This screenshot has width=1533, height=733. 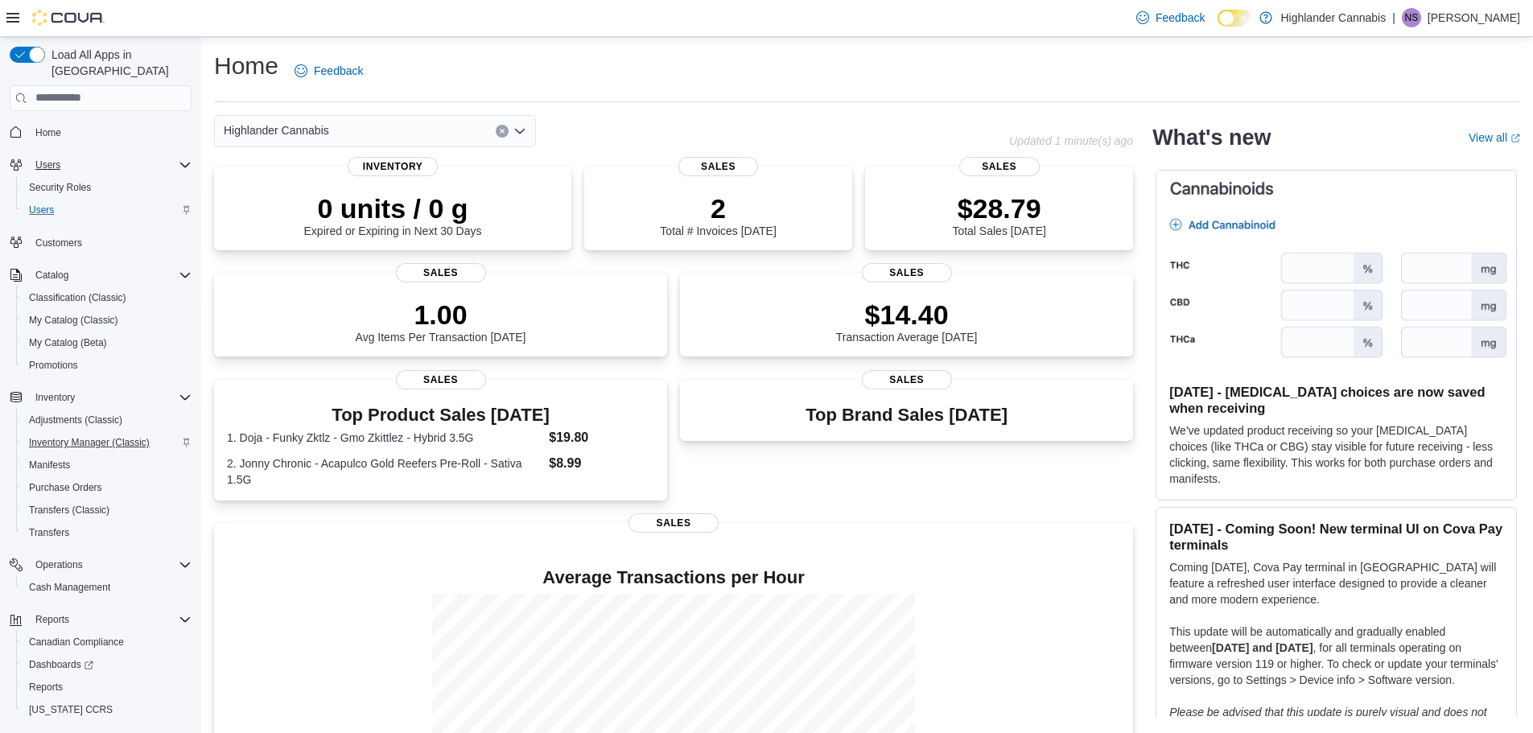 I want to click on p: 1.00, so click(x=441, y=315).